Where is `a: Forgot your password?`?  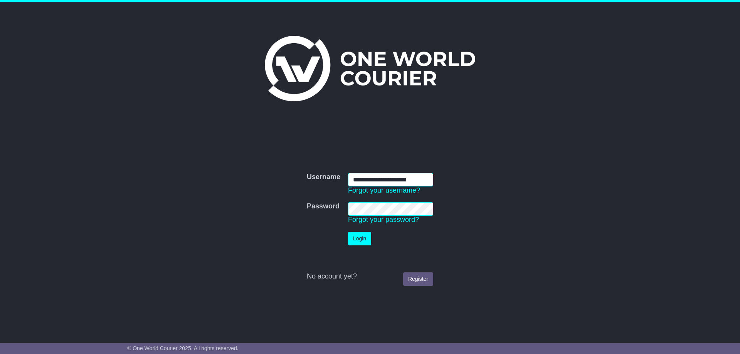
a: Forgot your password? is located at coordinates (384, 220).